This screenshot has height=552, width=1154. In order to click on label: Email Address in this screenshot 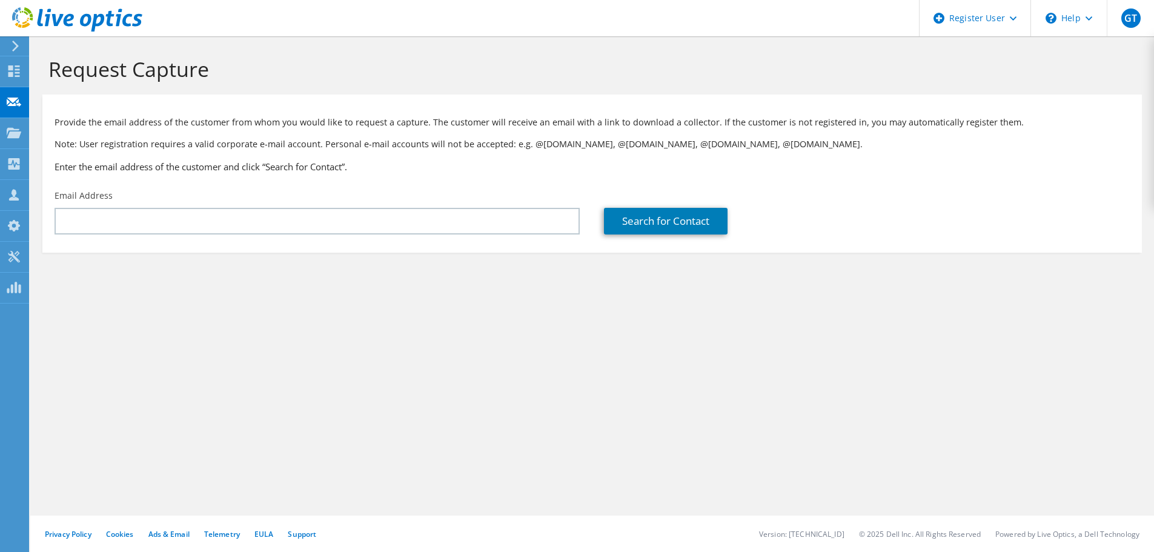, I will do `click(84, 196)`.